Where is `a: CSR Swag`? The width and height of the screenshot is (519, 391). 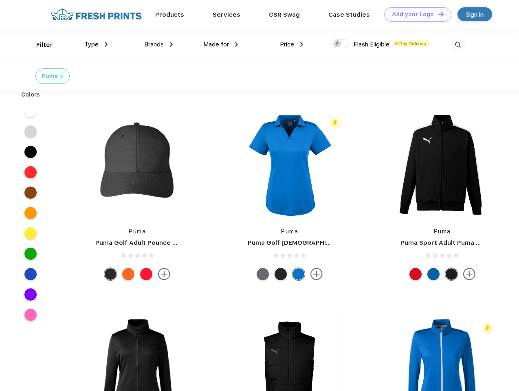 a: CSR Swag is located at coordinates (284, 15).